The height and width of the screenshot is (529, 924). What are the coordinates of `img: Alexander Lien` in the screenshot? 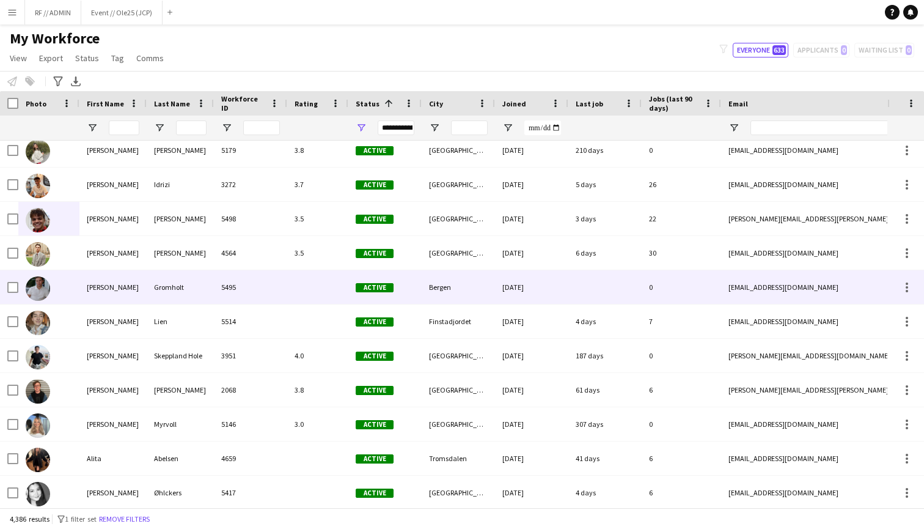 It's located at (38, 323).